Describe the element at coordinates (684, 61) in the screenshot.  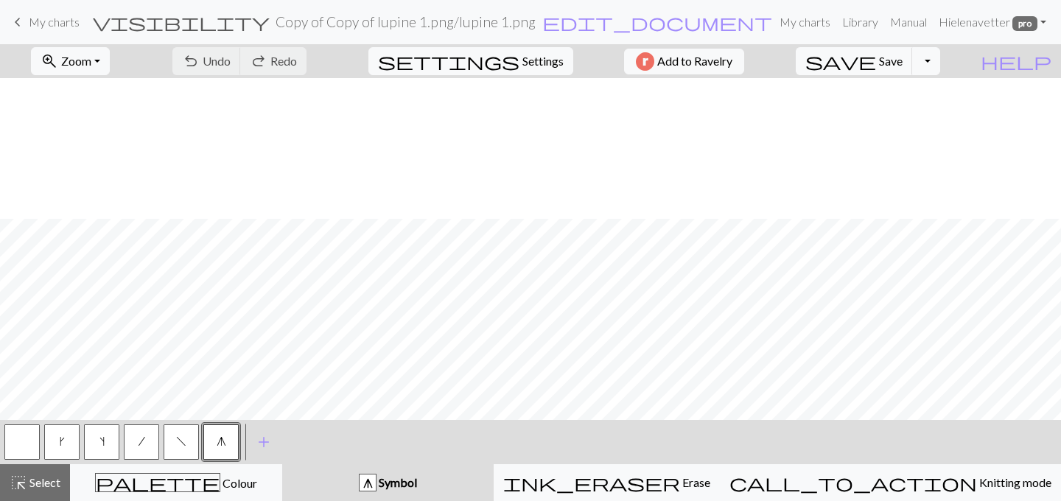
I see `button: Add to Ravelry` at that location.